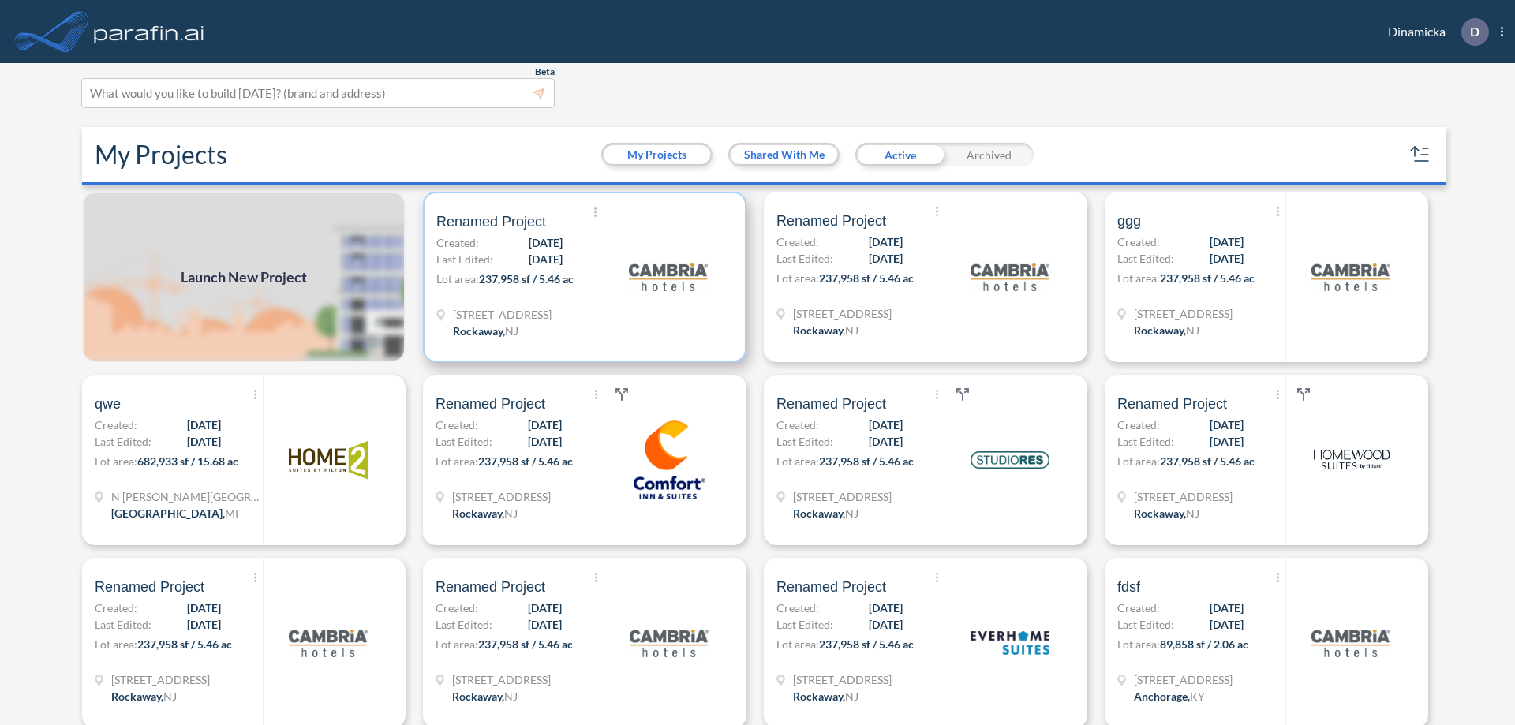 The height and width of the screenshot is (725, 1515). What do you see at coordinates (1434, 32) in the screenshot?
I see `div: Dinamicka` at bounding box center [1434, 32].